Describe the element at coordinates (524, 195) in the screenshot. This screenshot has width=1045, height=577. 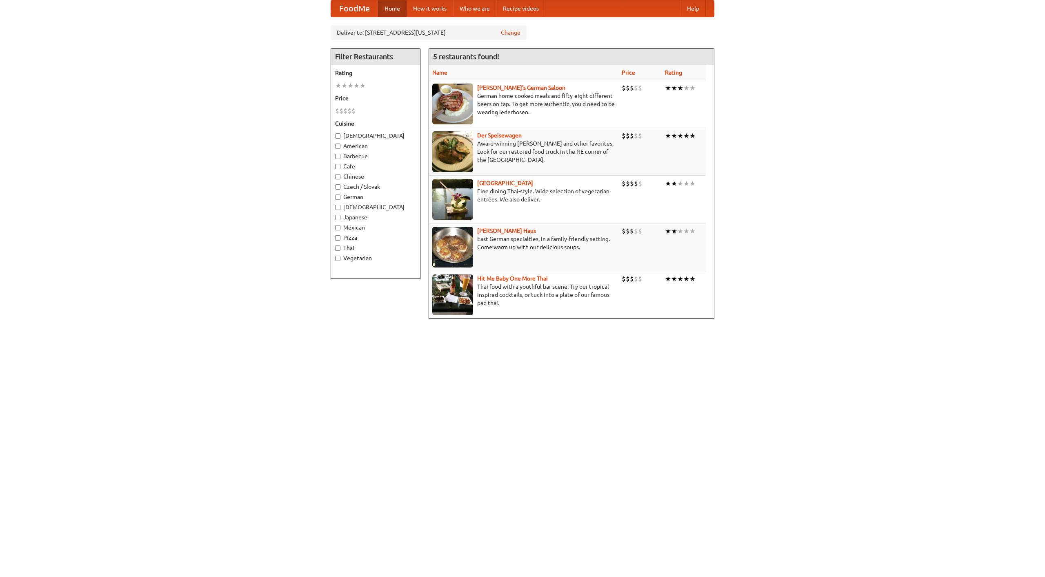
I see `p: Fine dining Thai-style. Wide selection of vegetarian entrées. We also deliver.` at that location.